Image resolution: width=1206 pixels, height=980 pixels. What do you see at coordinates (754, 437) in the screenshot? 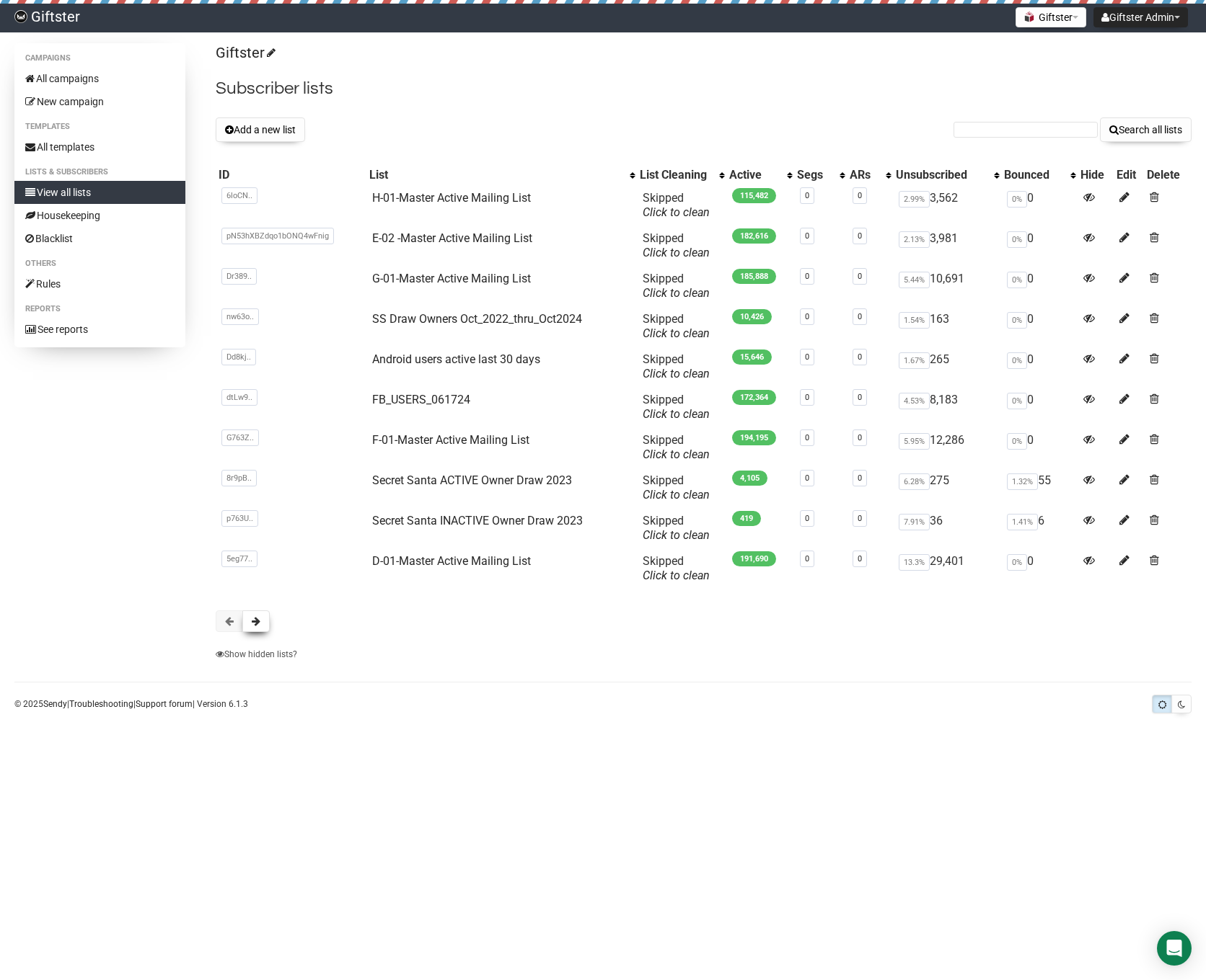
I see `span: 194,195` at bounding box center [754, 437].